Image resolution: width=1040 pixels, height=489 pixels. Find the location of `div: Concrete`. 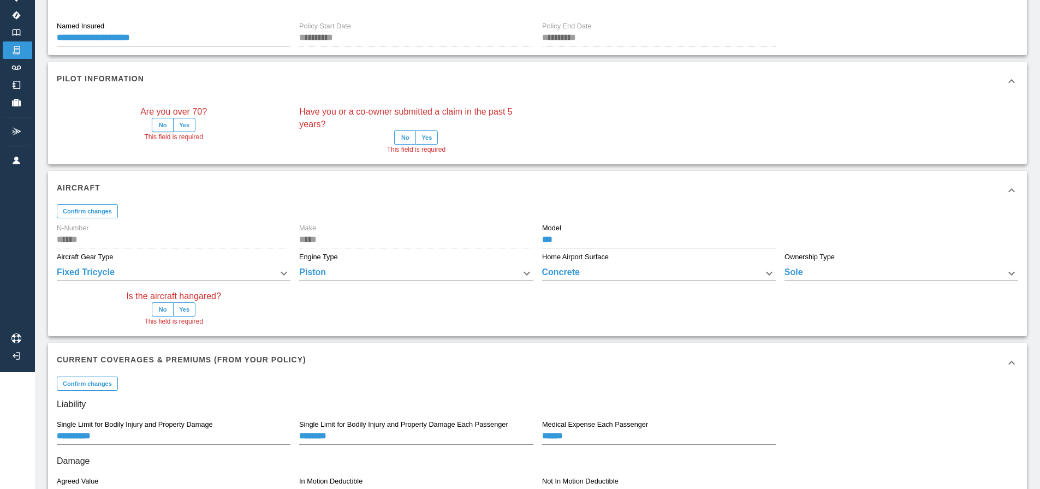

div: Concrete is located at coordinates (659, 274).